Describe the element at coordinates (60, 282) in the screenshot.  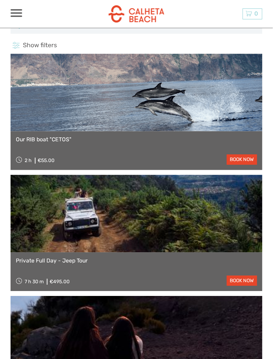
I see `div: €495.00` at that location.